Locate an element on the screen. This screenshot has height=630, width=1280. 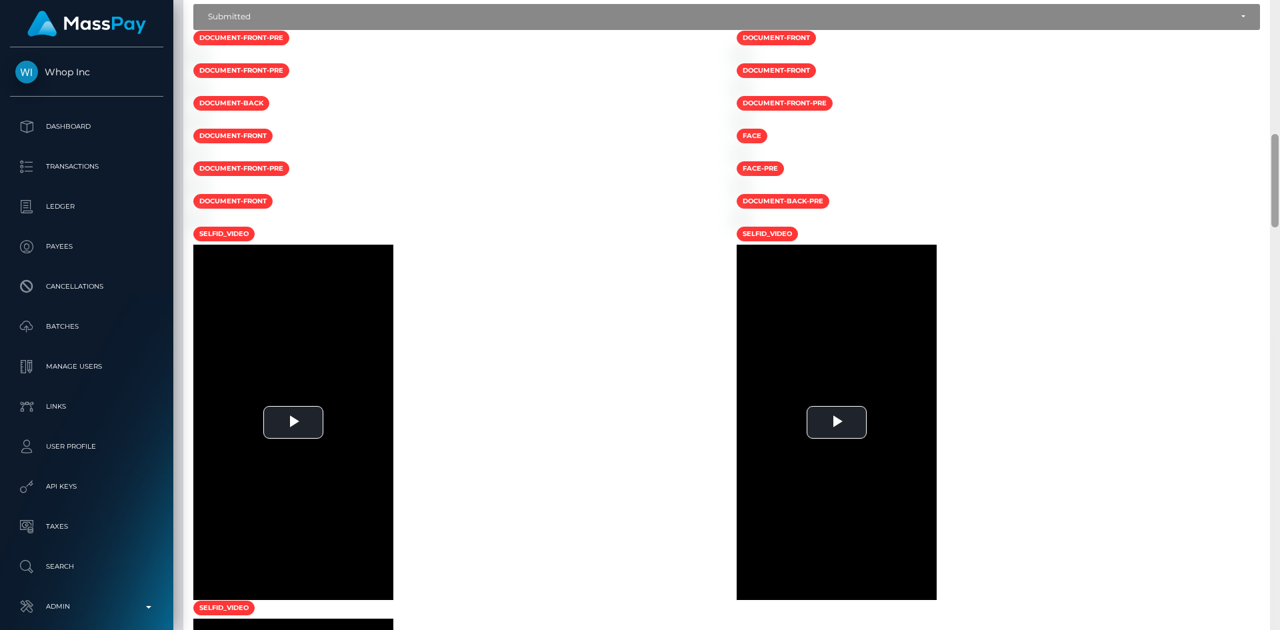
a: API Keys is located at coordinates (87, 487).